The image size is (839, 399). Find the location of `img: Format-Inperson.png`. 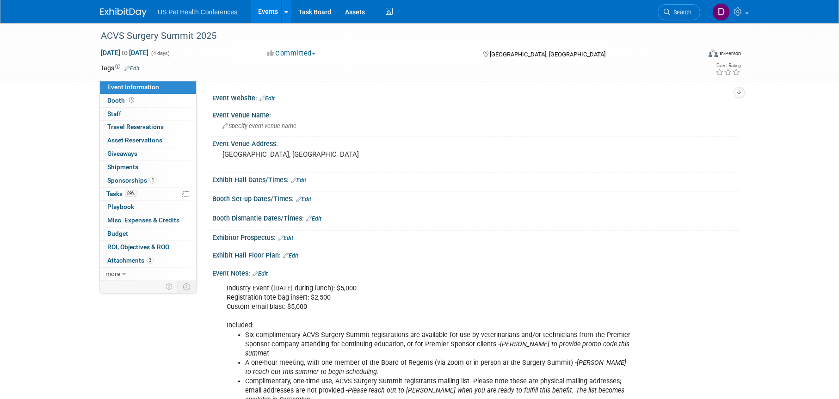

img: Format-Inperson.png is located at coordinates (713, 53).